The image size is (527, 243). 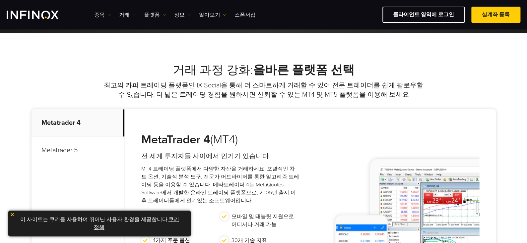 What do you see at coordinates (102, 15) in the screenshot?
I see `a: 종목` at bounding box center [102, 15].